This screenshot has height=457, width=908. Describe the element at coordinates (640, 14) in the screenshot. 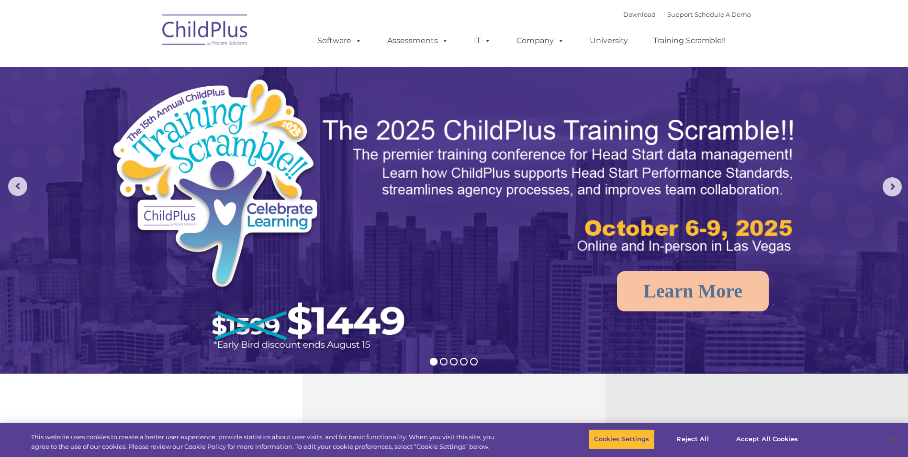

I see `a: Download` at that location.